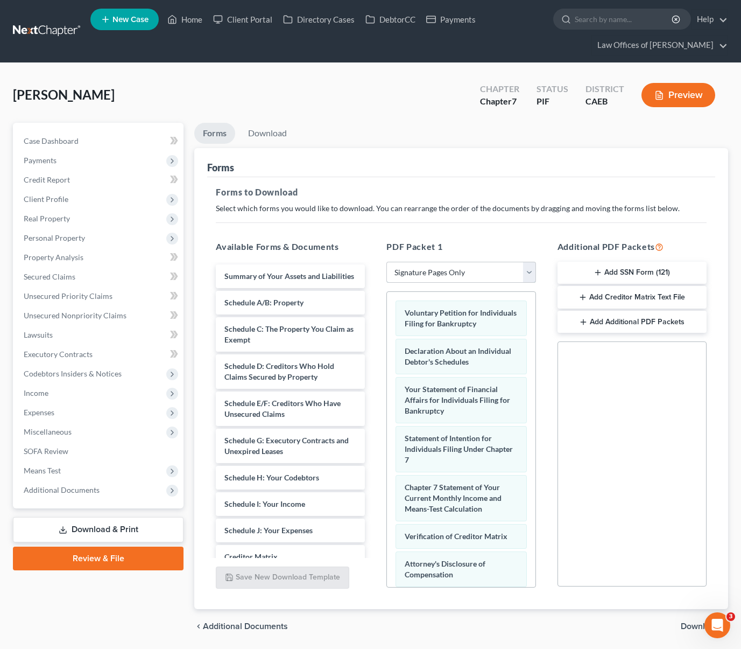  I want to click on span: Voluntary Petition for Individuals Filing for Bankruptcy, so click(461, 318).